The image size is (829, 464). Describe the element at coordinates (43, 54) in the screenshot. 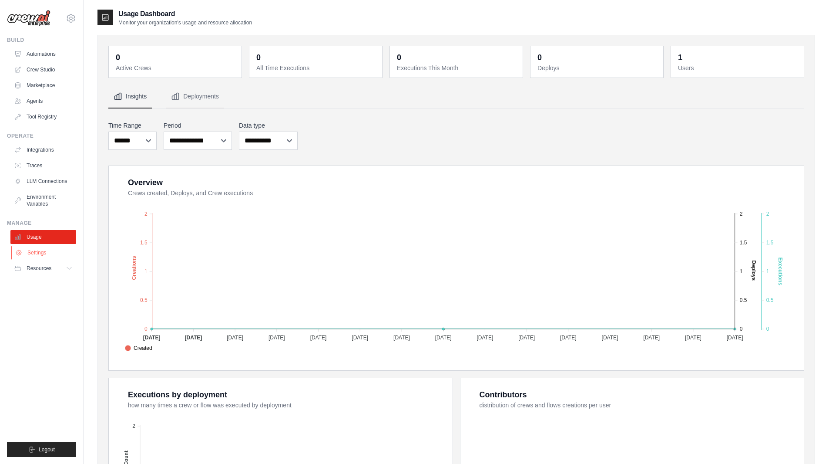

I see `a: Automations` at that location.